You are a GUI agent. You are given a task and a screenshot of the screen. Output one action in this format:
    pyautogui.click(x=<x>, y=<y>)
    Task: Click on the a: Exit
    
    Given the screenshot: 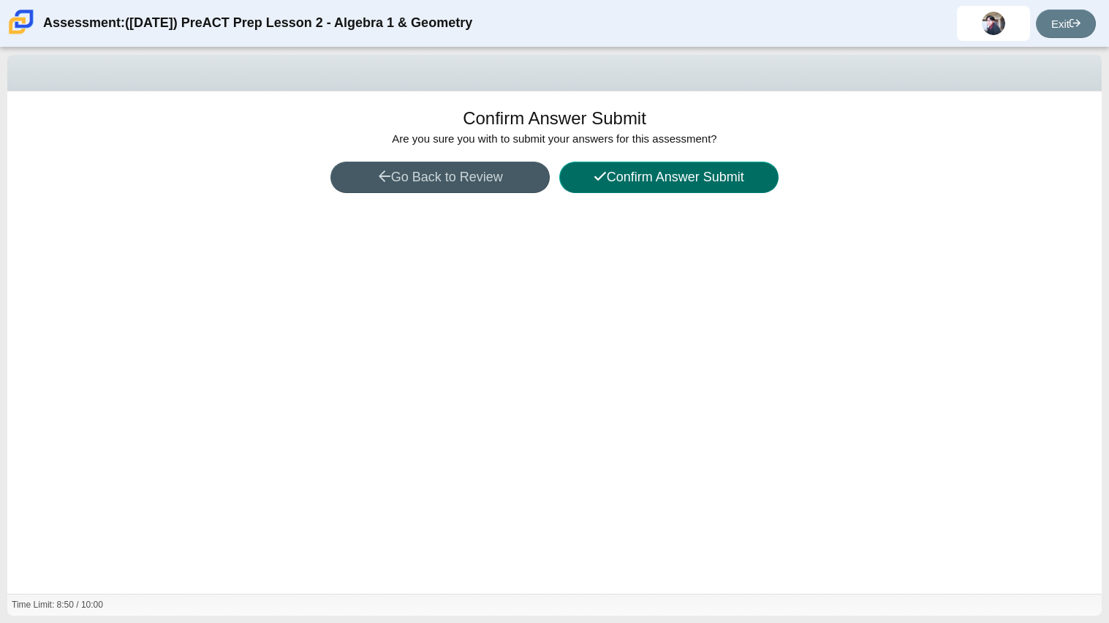 What is the action you would take?
    pyautogui.click(x=1066, y=23)
    